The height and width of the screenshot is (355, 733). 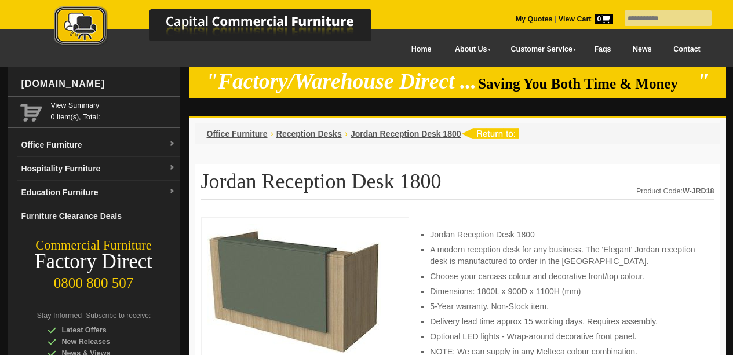 I want to click on a: Reception Desks, so click(x=309, y=134).